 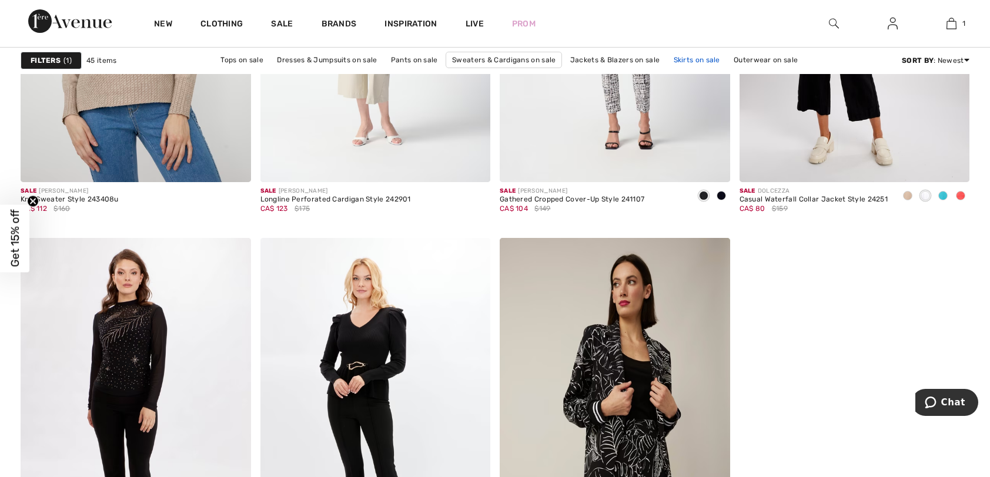 What do you see at coordinates (414, 60) in the screenshot?
I see `a: Pants on sale` at bounding box center [414, 60].